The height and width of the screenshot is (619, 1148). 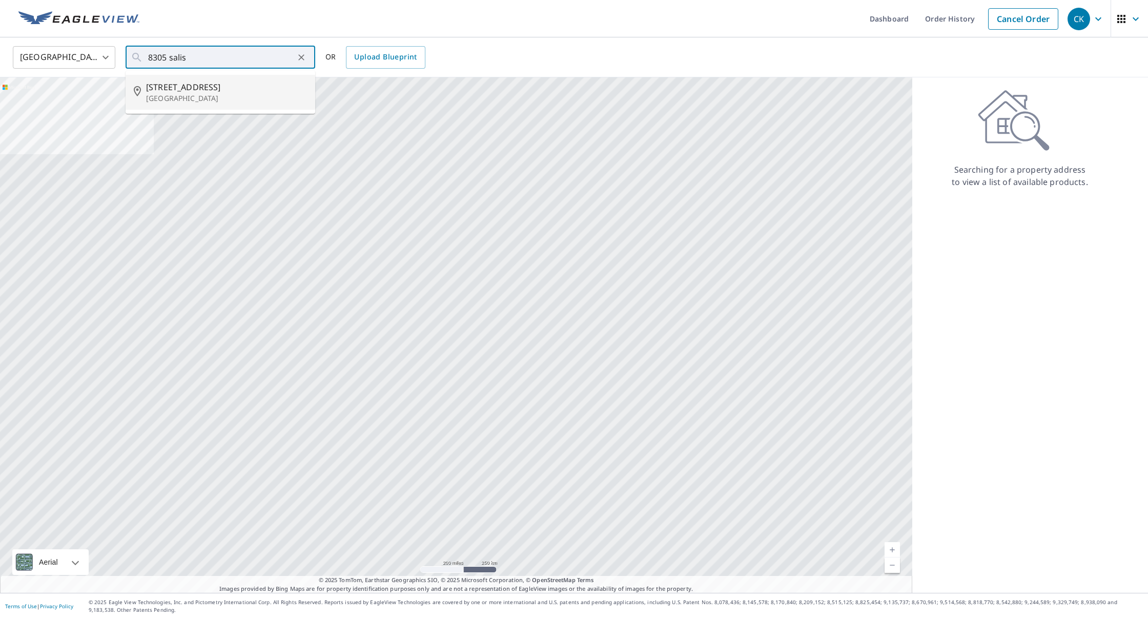 I want to click on p: Searching for a property address to view a list of available products., so click(x=1019, y=176).